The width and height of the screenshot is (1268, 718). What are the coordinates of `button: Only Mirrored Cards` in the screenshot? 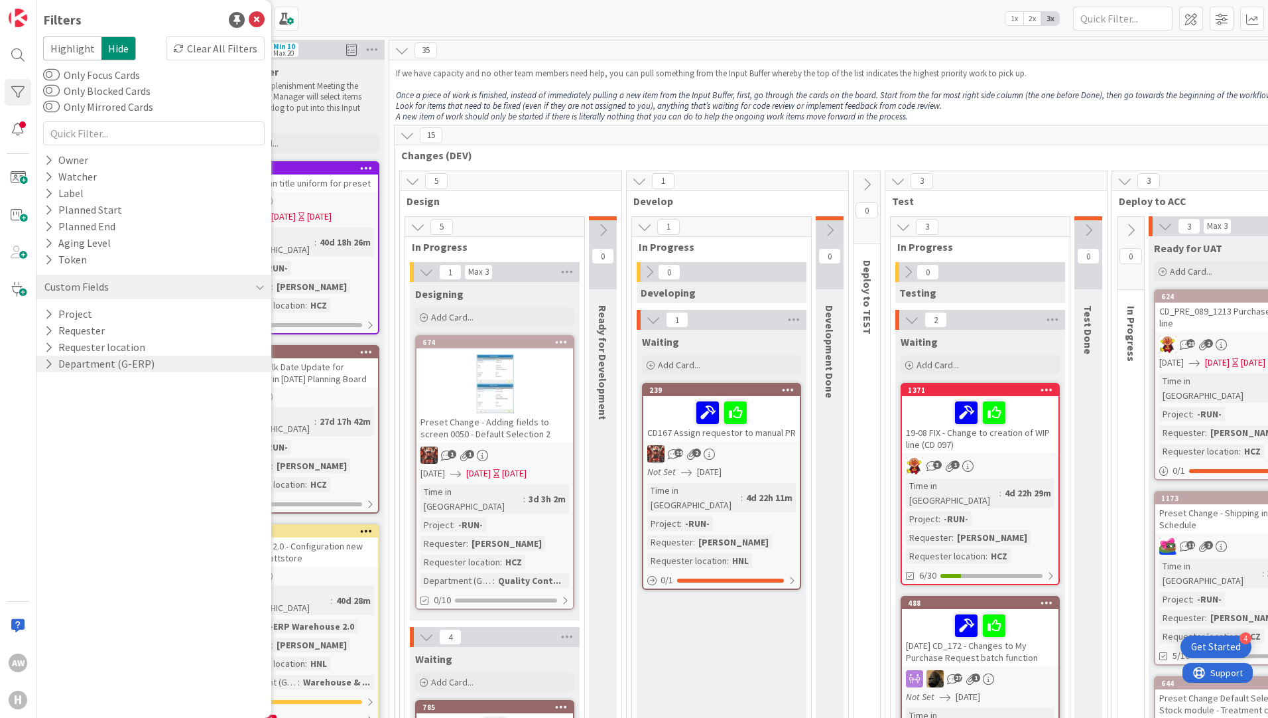 It's located at (51, 107).